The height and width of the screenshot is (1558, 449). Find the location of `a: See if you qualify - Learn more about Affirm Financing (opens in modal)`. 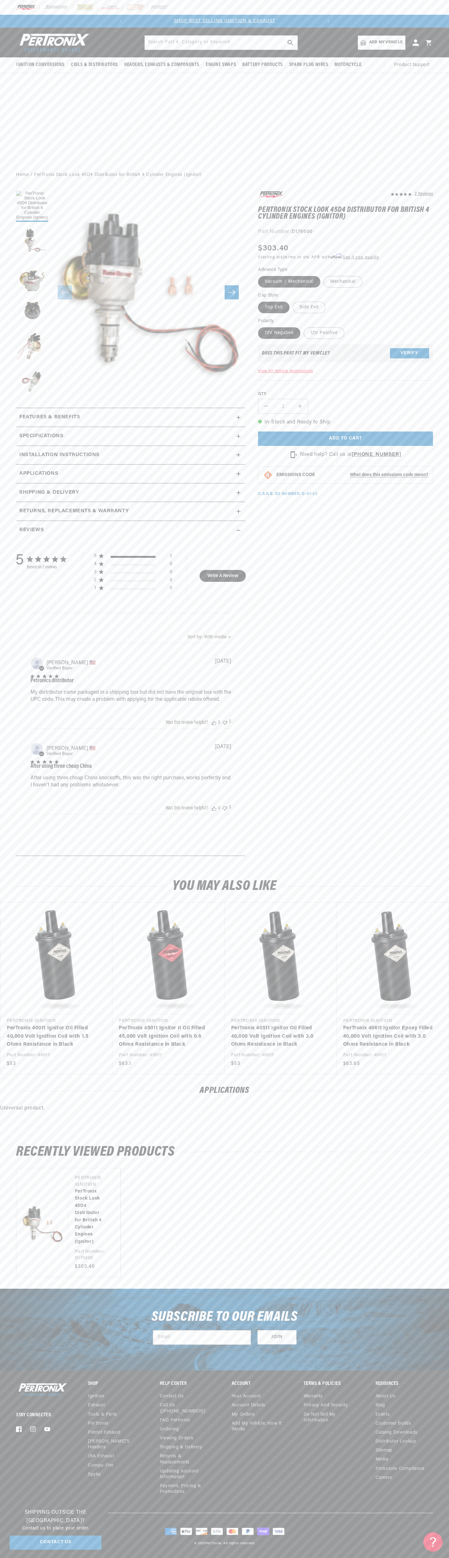

a: See if you qualify - Learn more about Affirm Financing (opens in modal) is located at coordinates (360, 257).